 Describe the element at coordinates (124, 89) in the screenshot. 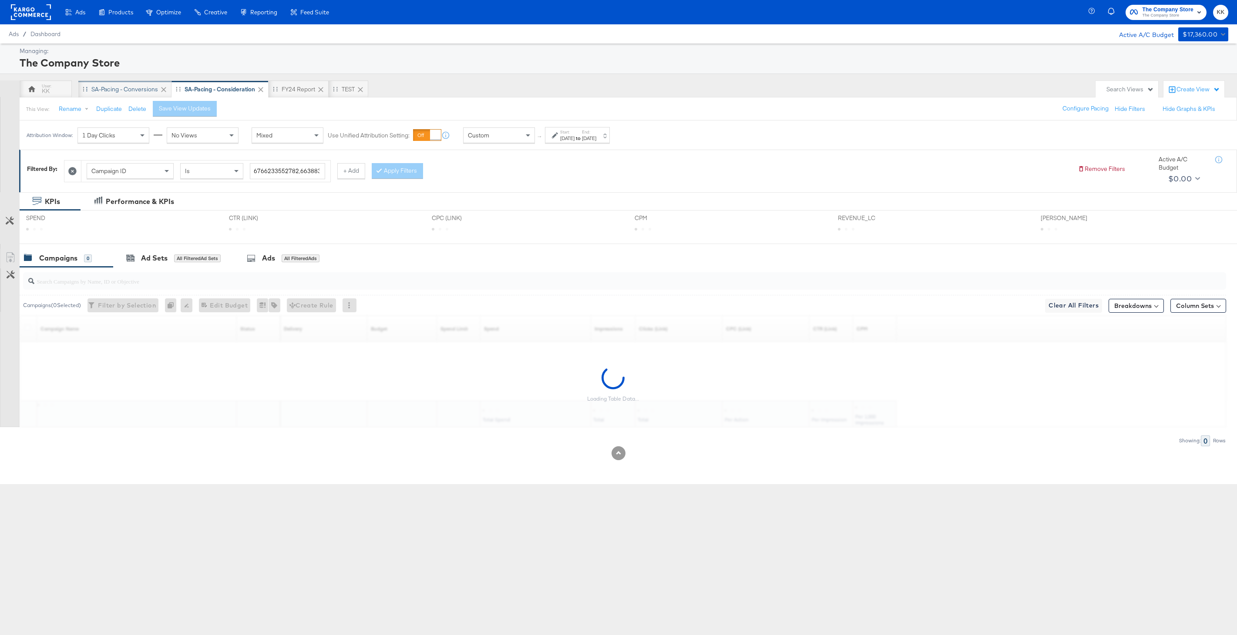

I see `div: SA-Pacing - Conversions` at that location.